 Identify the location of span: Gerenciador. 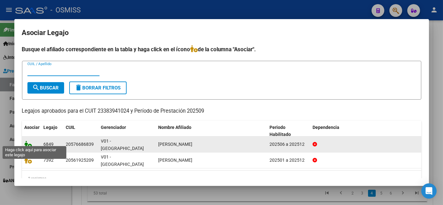
(113, 127).